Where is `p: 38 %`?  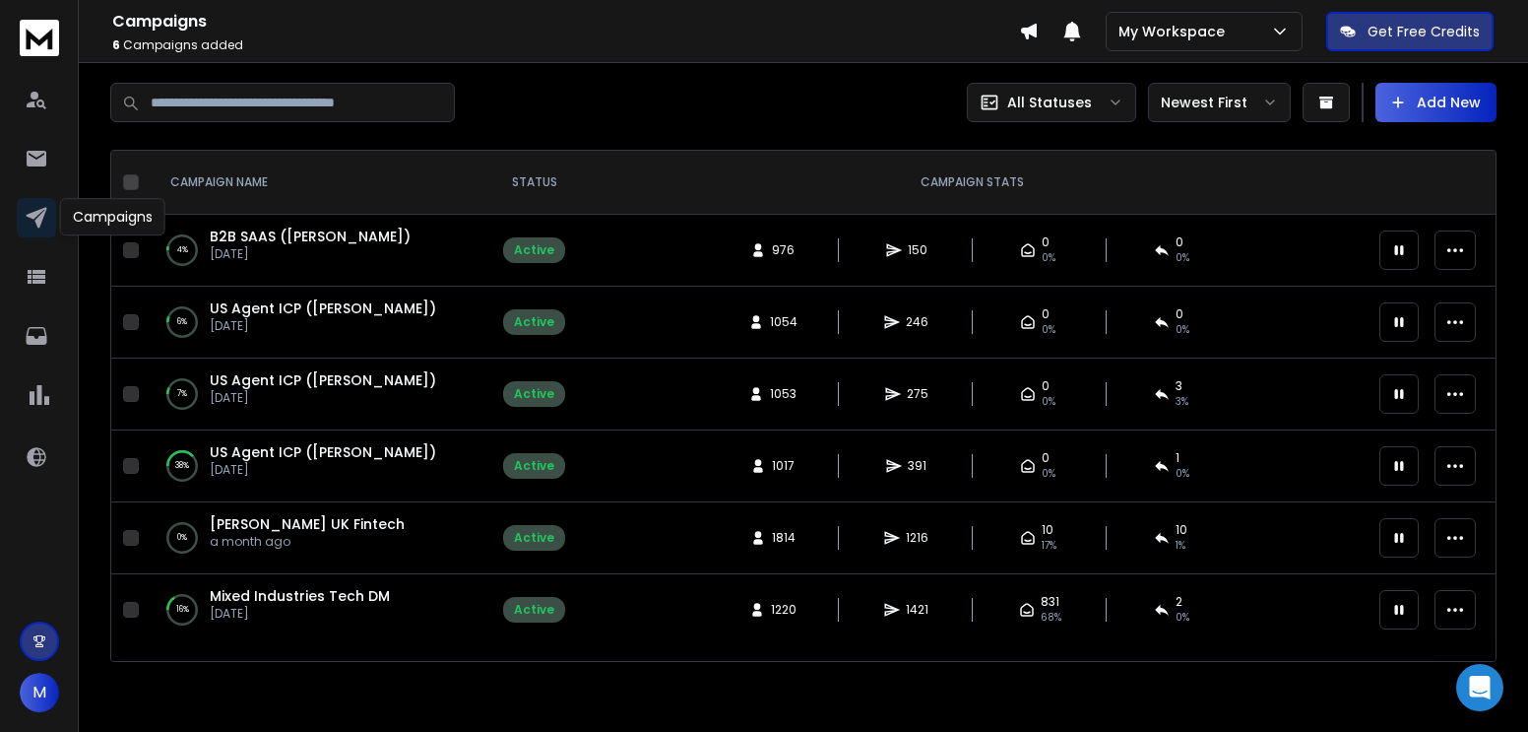 p: 38 % is located at coordinates (182, 466).